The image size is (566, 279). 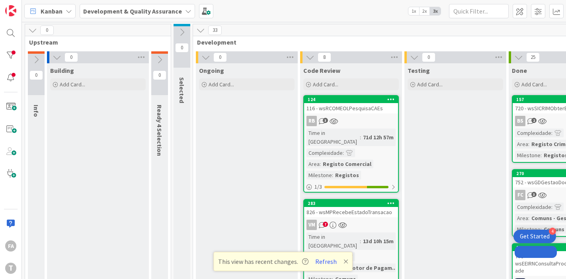 What do you see at coordinates (351, 105) in the screenshot?
I see `div: 124116 - wsRCOMEOLPesquisaCAEs` at bounding box center [351, 105].